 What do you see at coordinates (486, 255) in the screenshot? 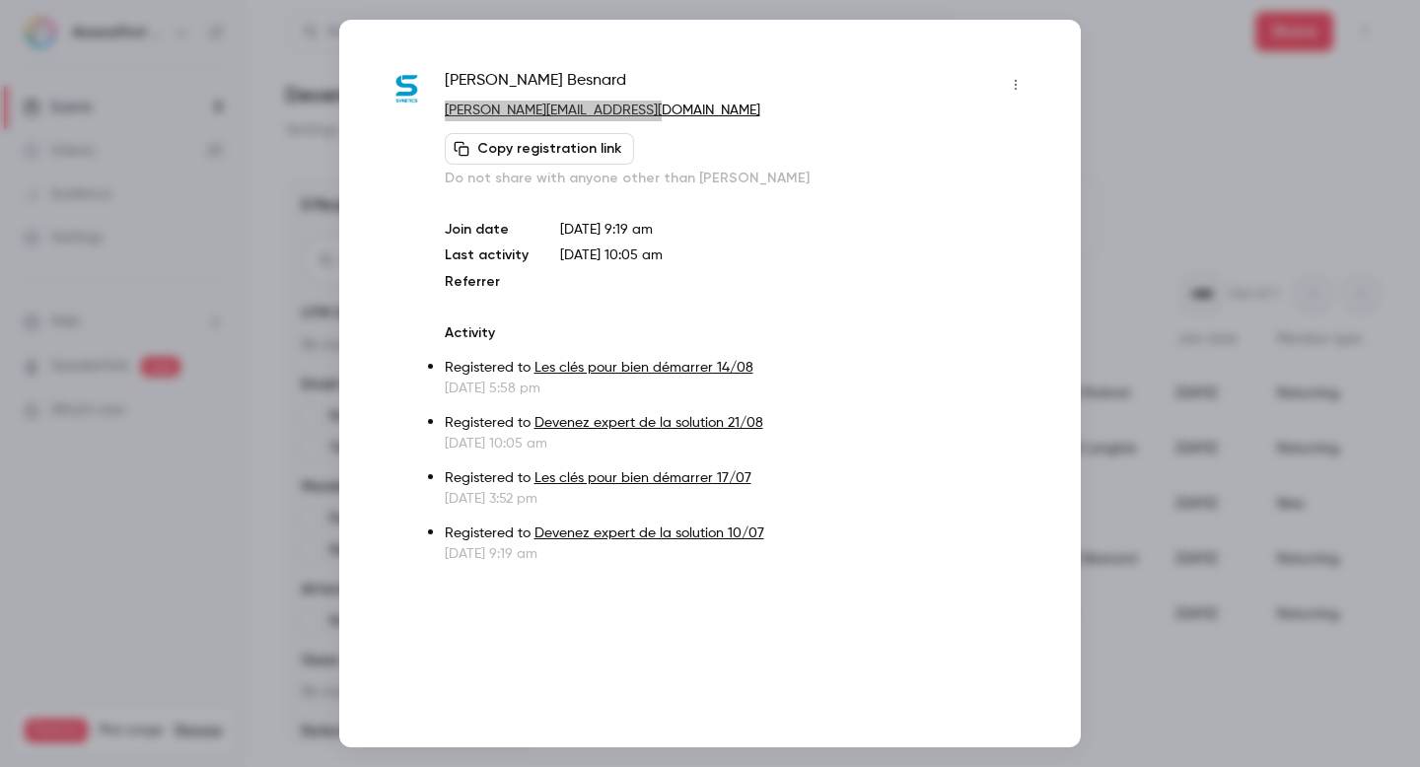
I see `p: Last activity` at bounding box center [486, 255].